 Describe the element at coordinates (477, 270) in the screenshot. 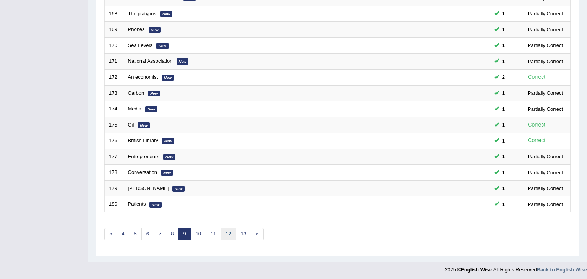

I see `strong: English Wise.` at that location.